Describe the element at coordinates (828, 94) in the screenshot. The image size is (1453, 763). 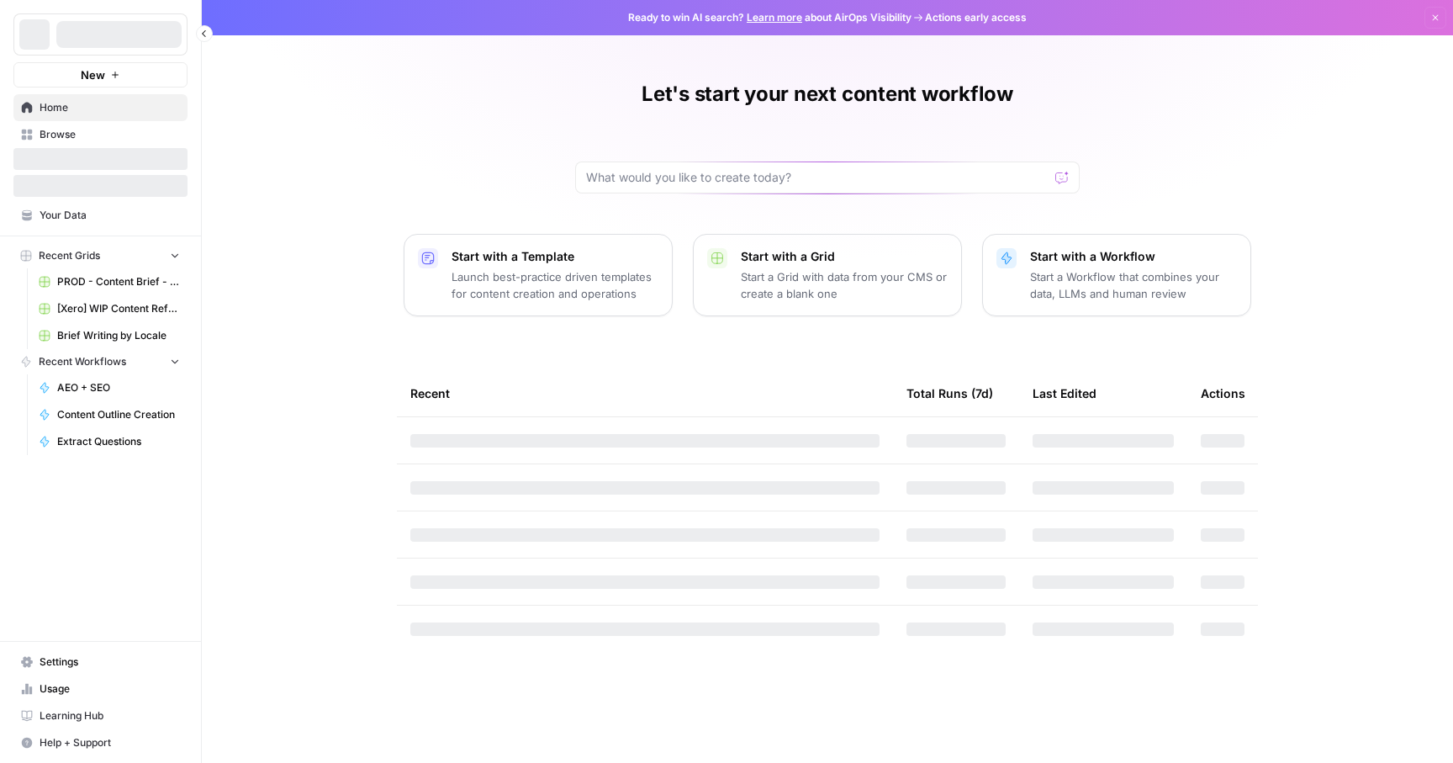
I see `h1: Let's start your next content workflow` at that location.